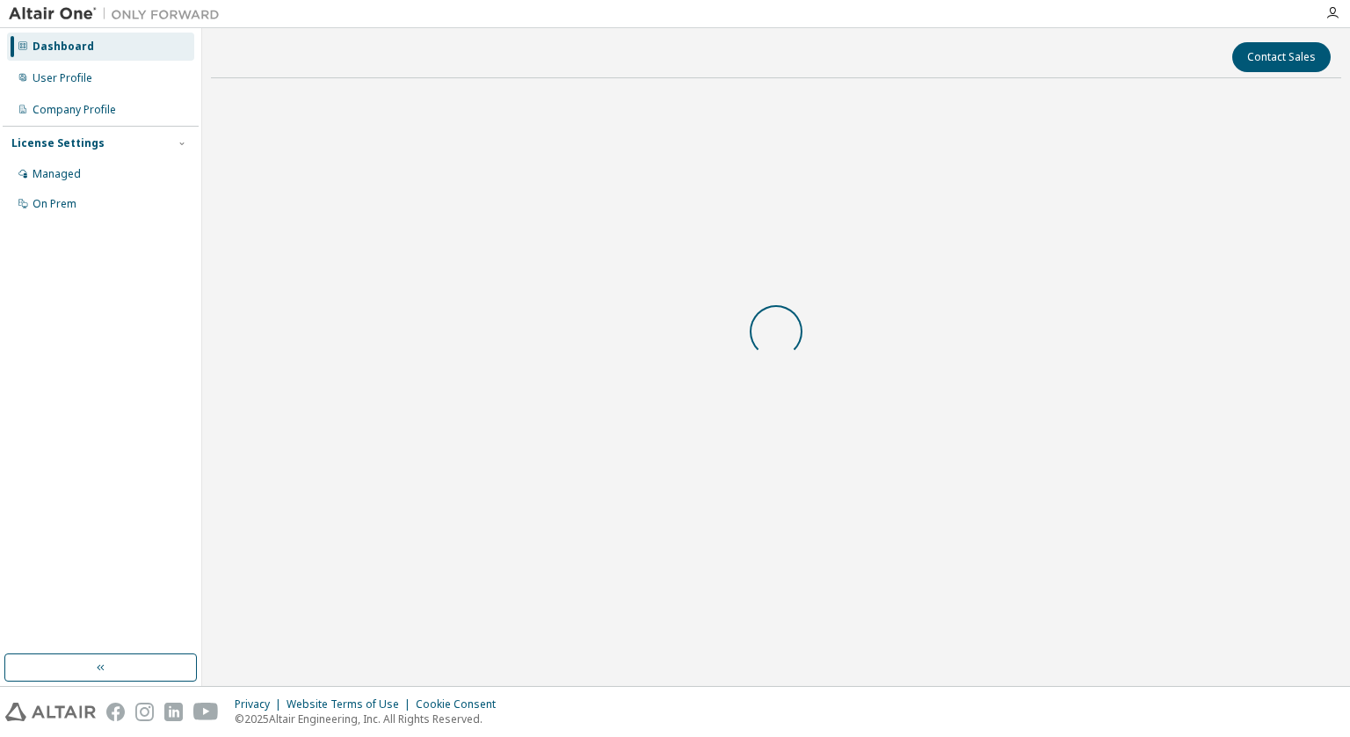  I want to click on div: Website Terms of Use, so click(351, 704).